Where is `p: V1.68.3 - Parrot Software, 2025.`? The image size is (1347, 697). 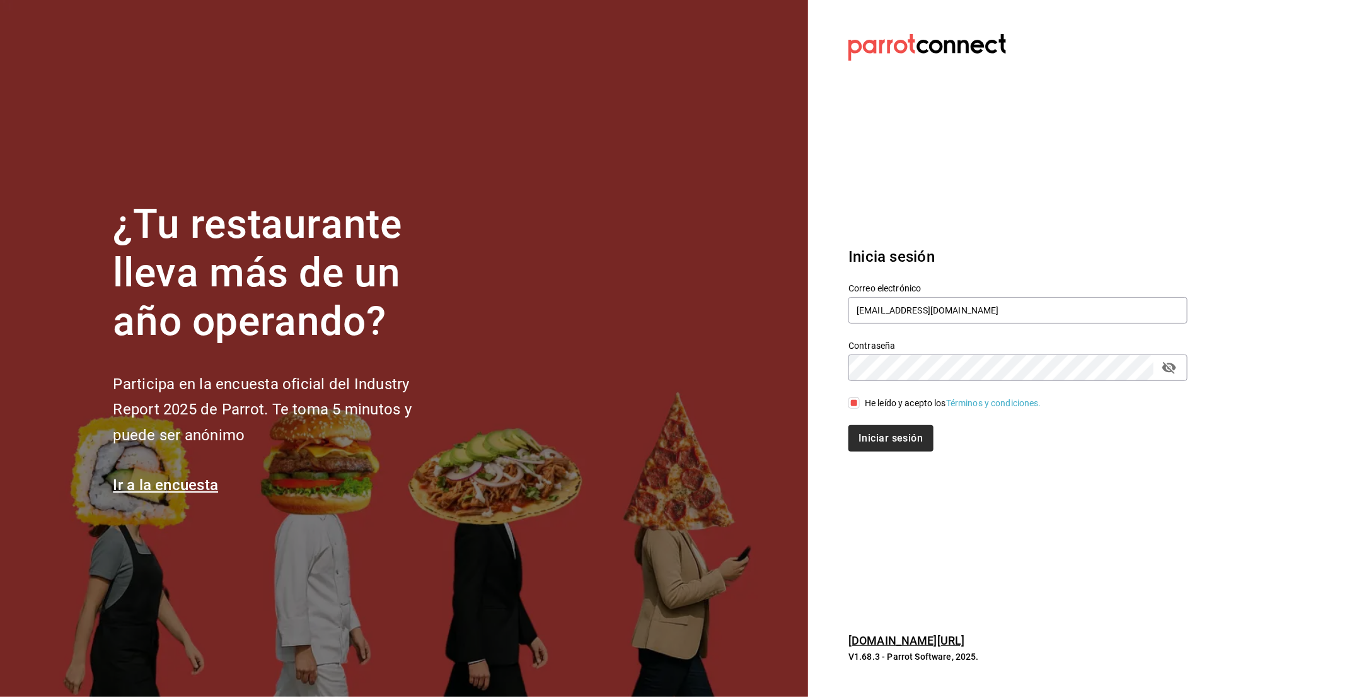
p: V1.68.3 - Parrot Software, 2025. is located at coordinates (1018, 656).